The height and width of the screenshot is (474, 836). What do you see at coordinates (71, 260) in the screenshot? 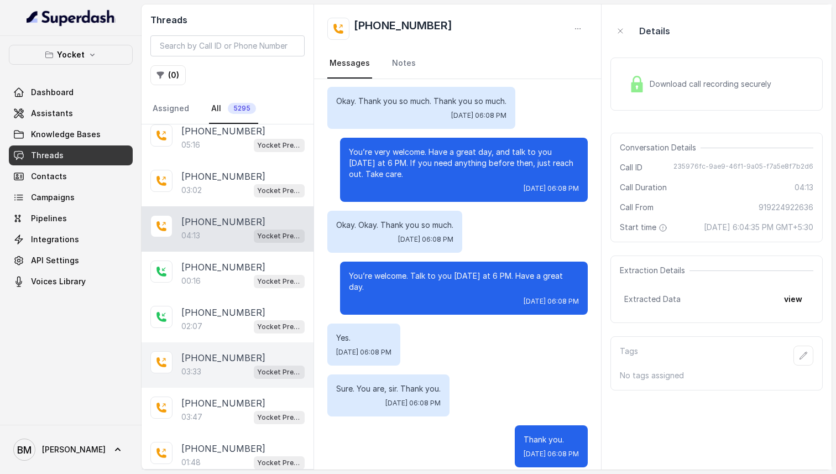
I see `a: API Settings` at bounding box center [71, 260].